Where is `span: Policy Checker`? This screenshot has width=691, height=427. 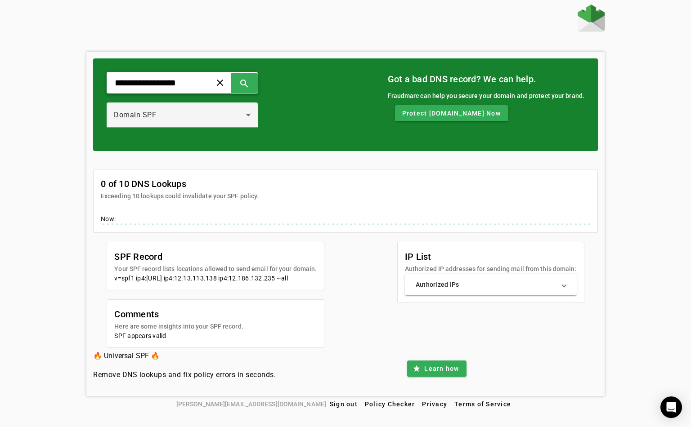 span: Policy Checker is located at coordinates (390, 404).